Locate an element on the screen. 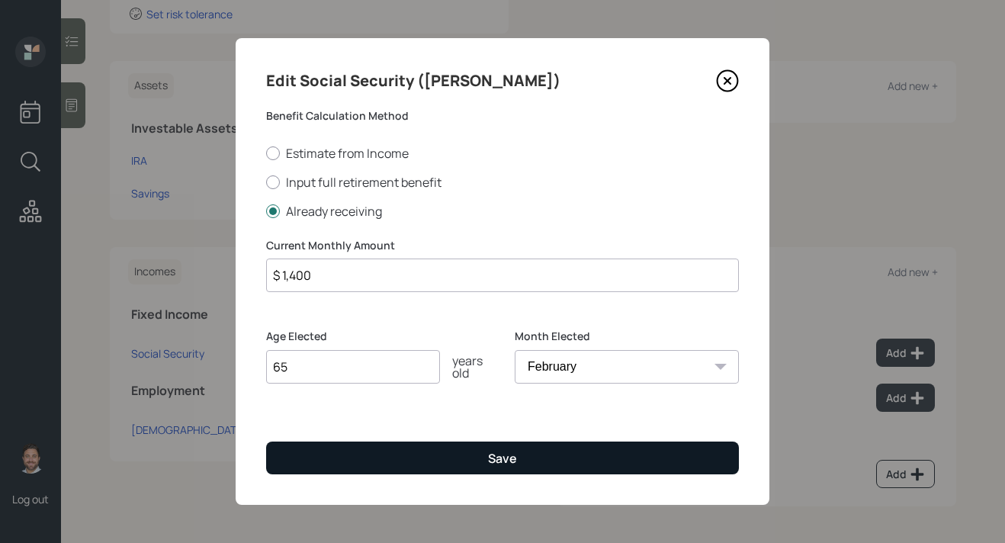  button: Save is located at coordinates (502, 457).